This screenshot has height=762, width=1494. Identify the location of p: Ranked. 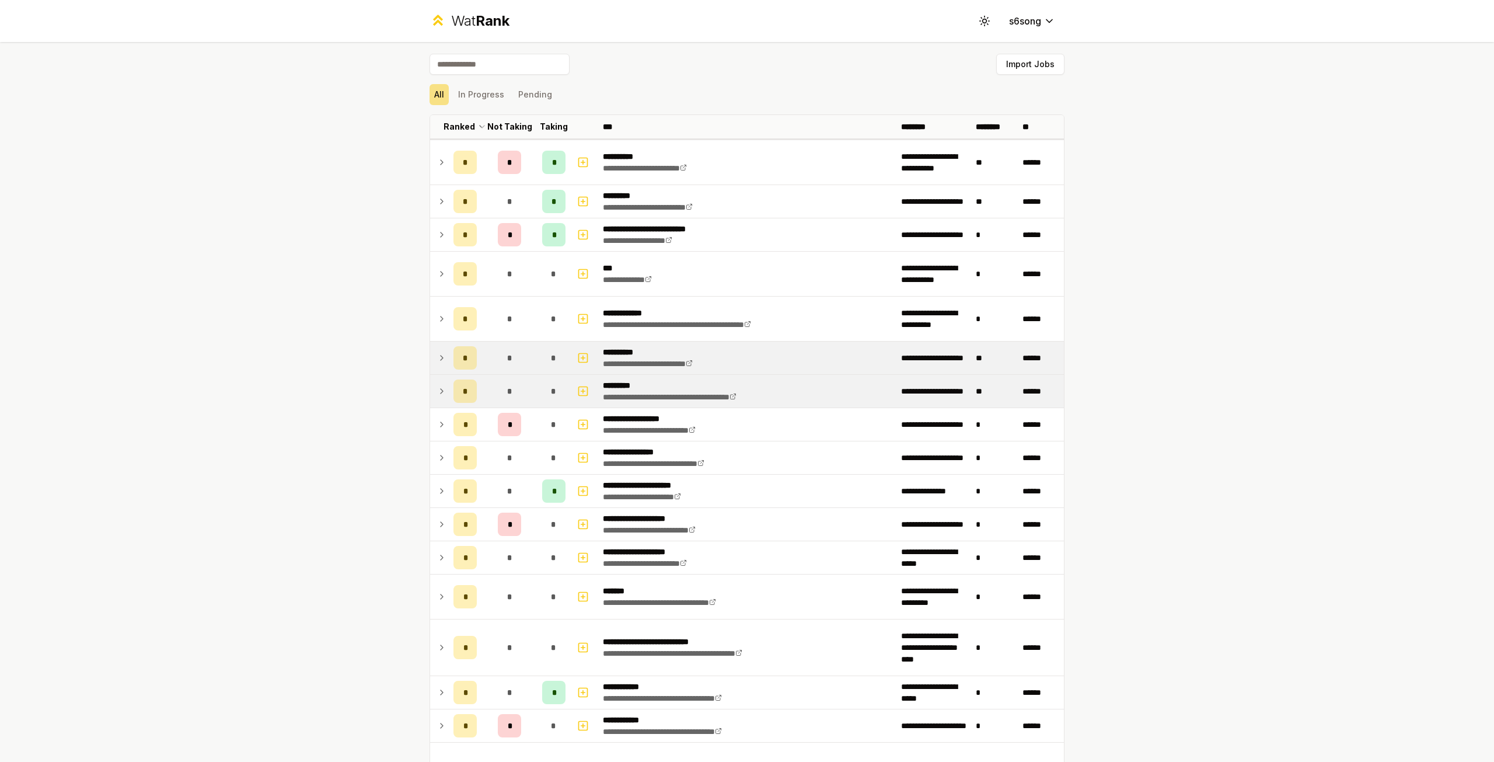
(459, 127).